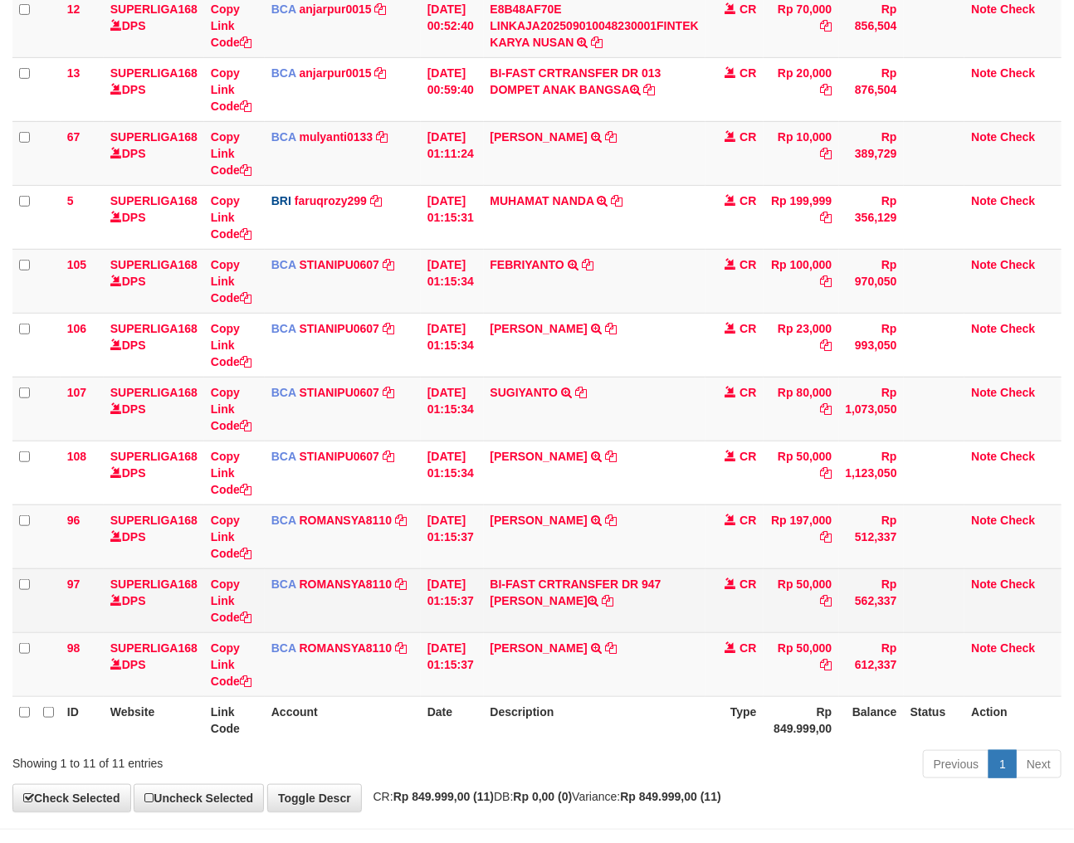  I want to click on a: Copy Rp 197,000 to clipboard, so click(827, 537).